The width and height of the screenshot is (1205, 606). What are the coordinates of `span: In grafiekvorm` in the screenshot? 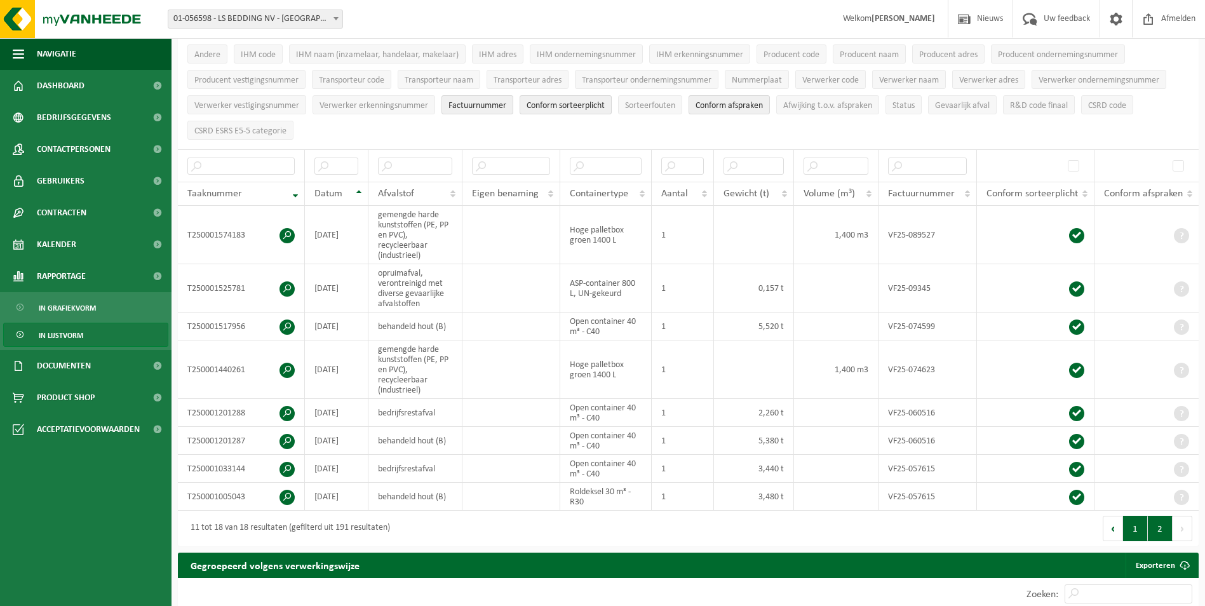 It's located at (67, 308).